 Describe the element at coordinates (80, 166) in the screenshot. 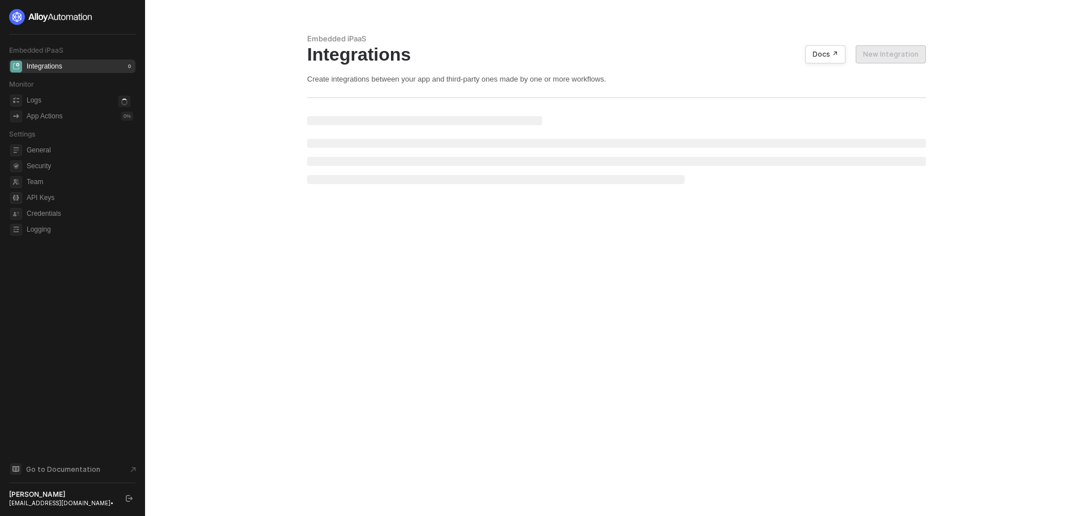

I see `span: Security` at that location.